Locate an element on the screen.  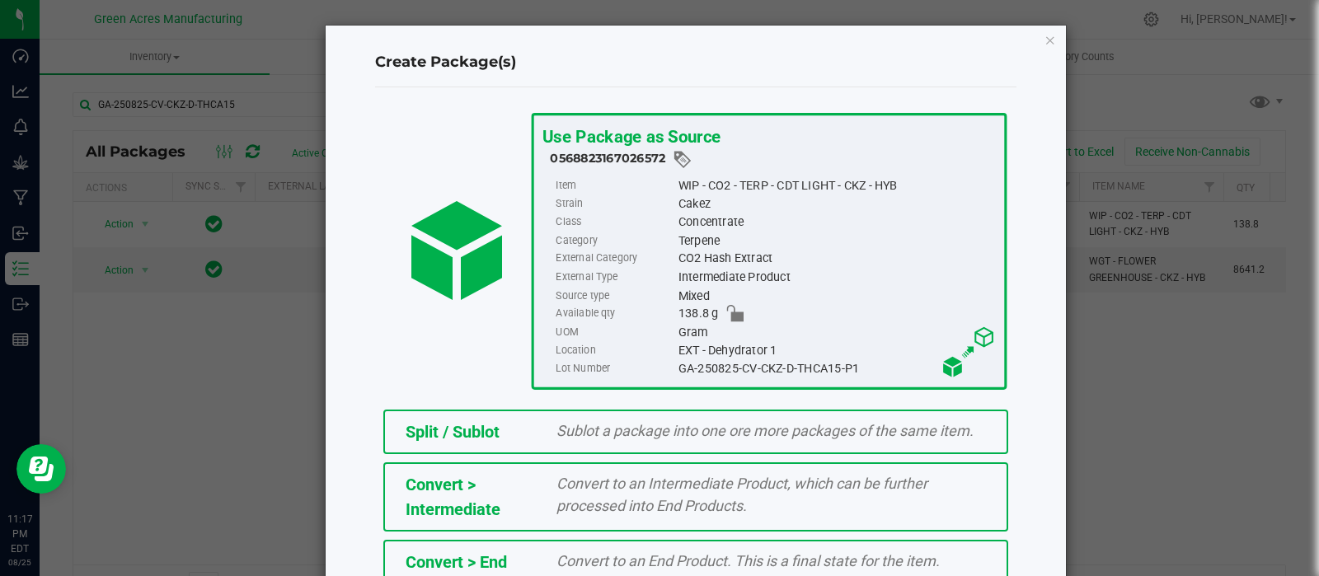
label: Source type is located at coordinates (615, 296).